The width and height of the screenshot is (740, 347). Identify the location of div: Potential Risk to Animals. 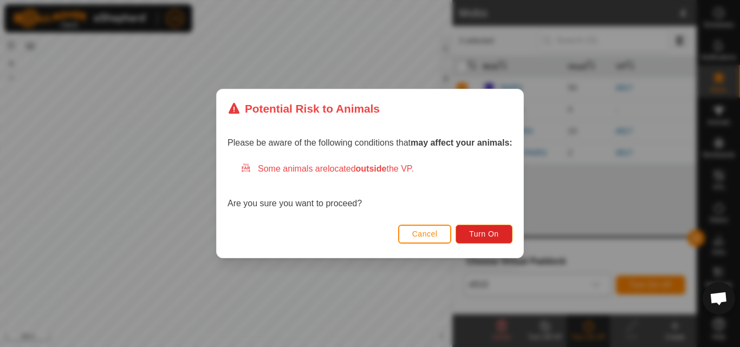
(304, 108).